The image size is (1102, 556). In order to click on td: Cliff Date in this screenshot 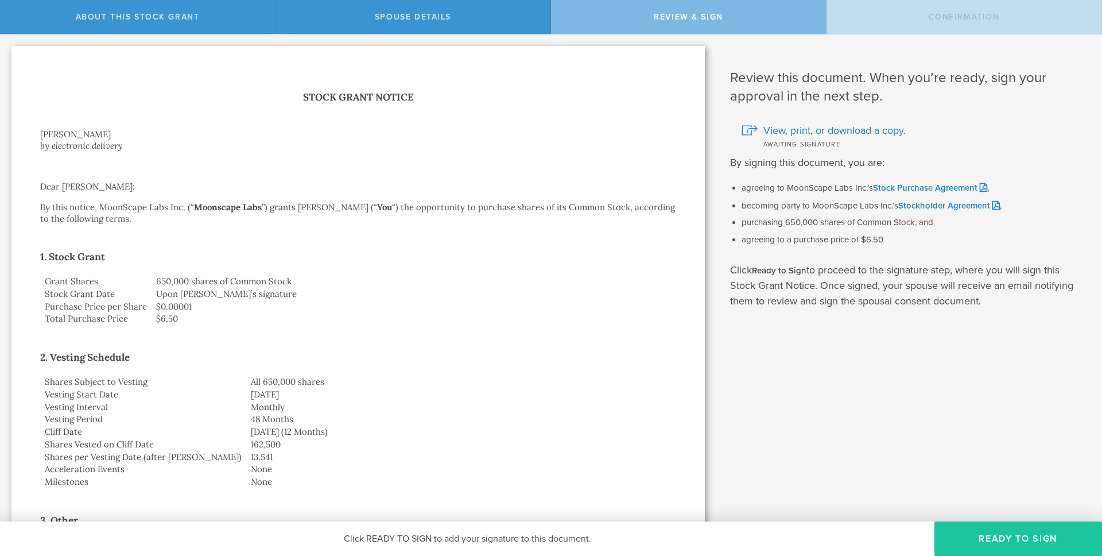, I will do `click(143, 432)`.